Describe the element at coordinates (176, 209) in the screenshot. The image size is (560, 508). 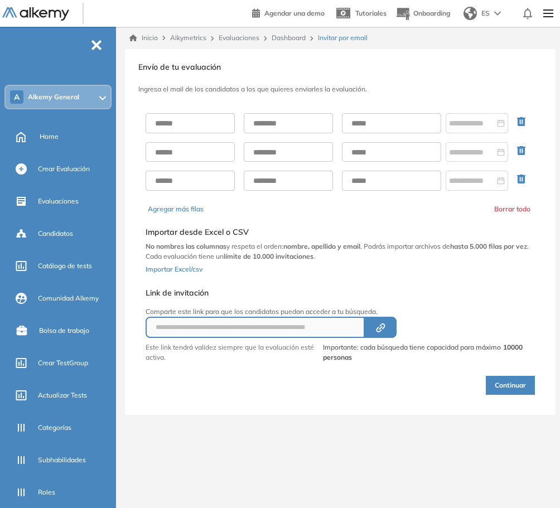
I see `button: Agregar más filas` at that location.